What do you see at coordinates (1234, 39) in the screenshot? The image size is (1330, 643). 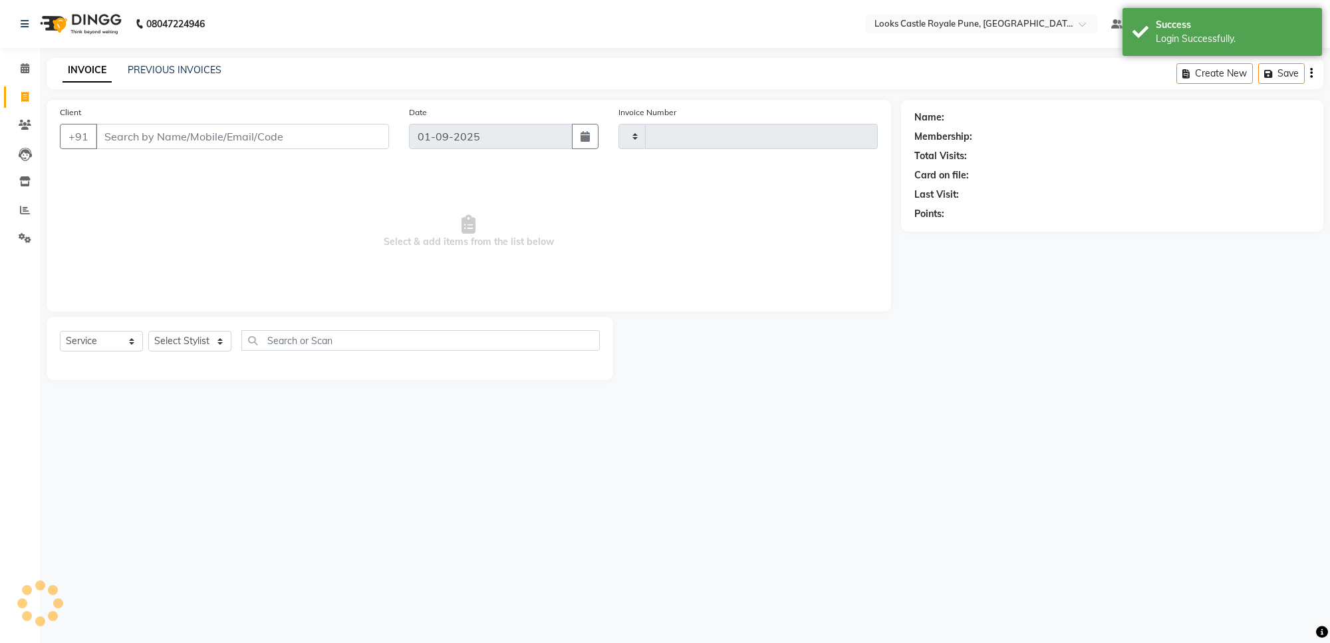 I see `div: Login Successfully.` at bounding box center [1234, 39].